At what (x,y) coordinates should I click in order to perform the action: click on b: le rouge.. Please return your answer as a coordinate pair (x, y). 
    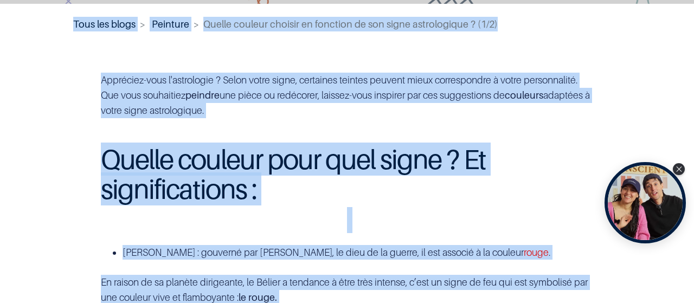
    Looking at the image, I should click on (257, 297).